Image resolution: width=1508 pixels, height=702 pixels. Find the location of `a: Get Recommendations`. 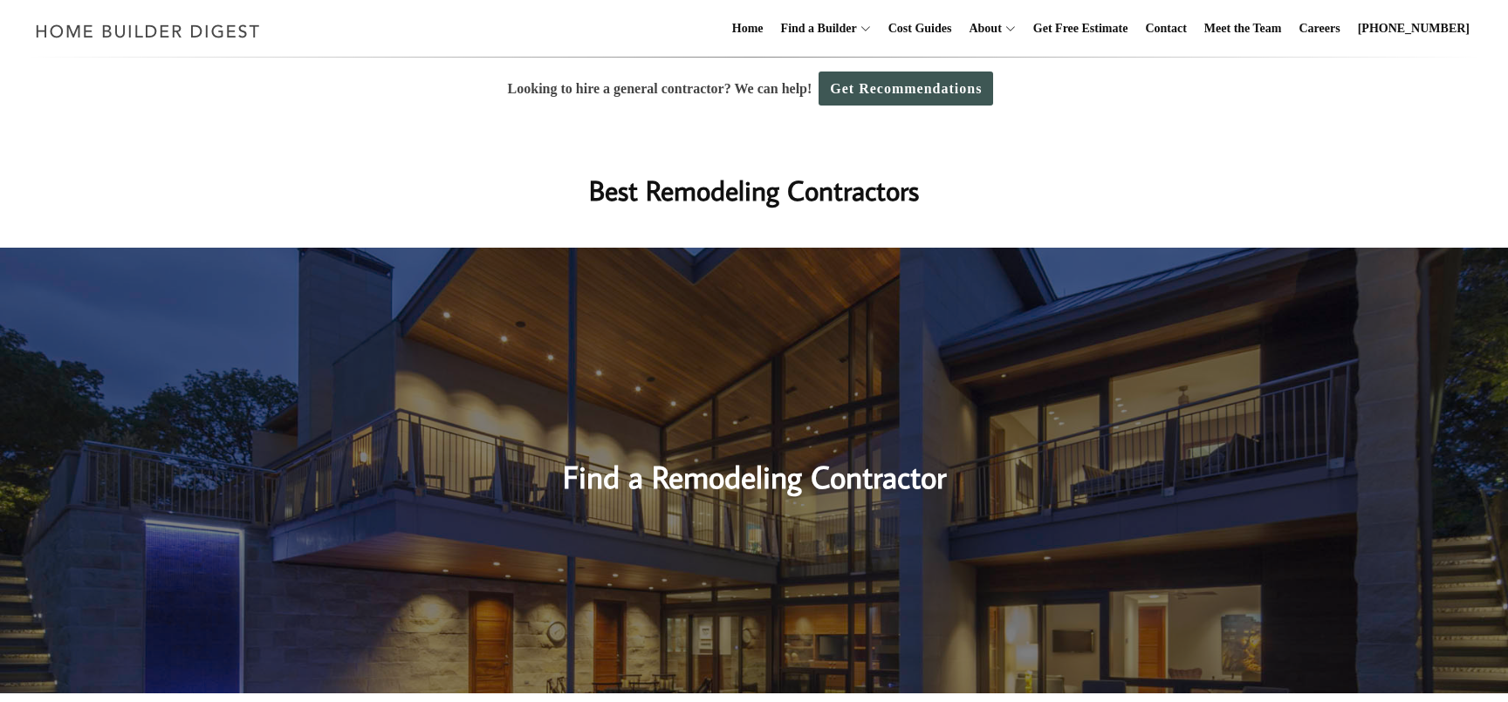

a: Get Recommendations is located at coordinates (906, 88).